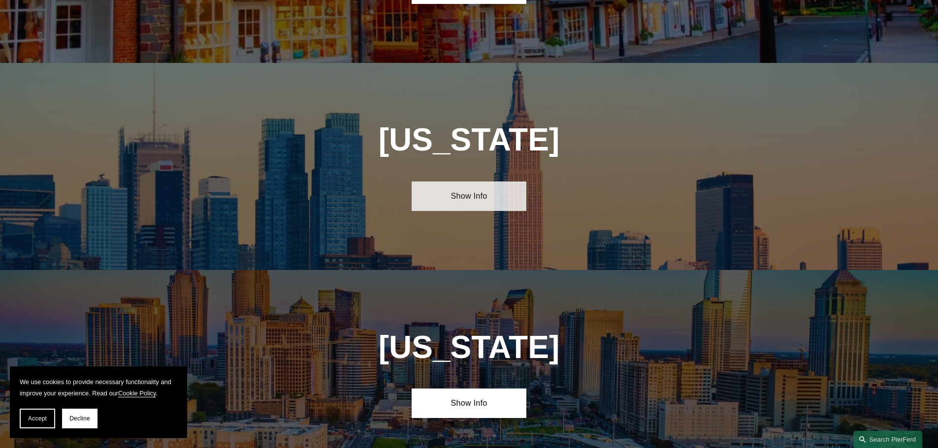 This screenshot has width=938, height=448. What do you see at coordinates (888, 440) in the screenshot?
I see `a: Search this site` at bounding box center [888, 440].